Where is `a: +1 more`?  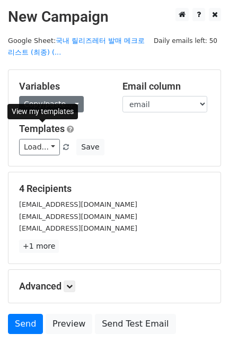
a: +1 more is located at coordinates (39, 246).